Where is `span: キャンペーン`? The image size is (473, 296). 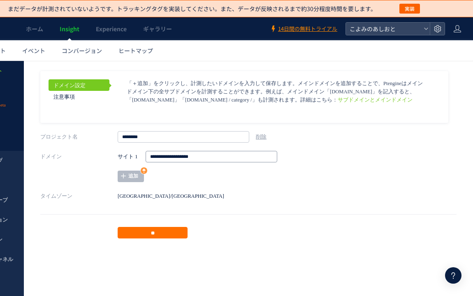
span: キャンペーン is located at coordinates (32, 179).